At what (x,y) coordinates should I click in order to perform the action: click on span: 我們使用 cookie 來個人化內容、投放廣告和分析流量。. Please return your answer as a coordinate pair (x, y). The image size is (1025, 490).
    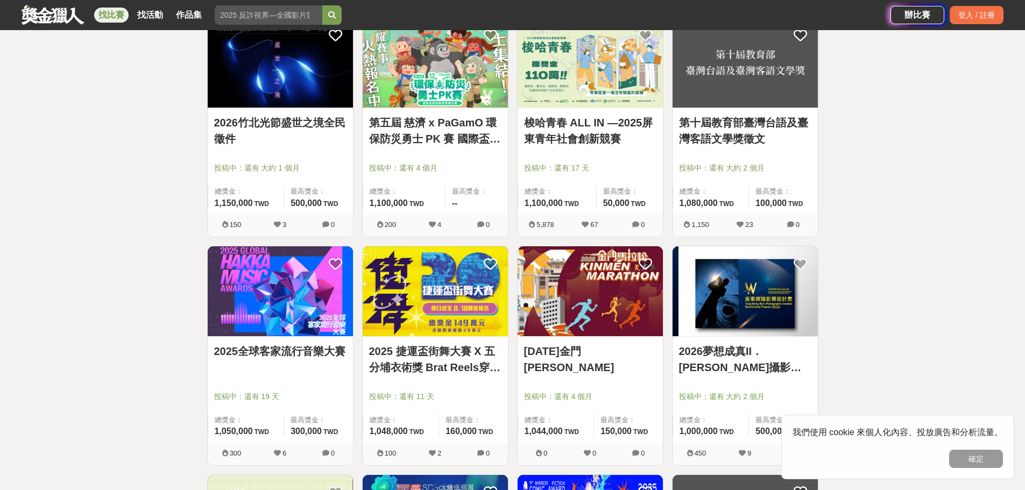
    Looking at the image, I should click on (898, 432).